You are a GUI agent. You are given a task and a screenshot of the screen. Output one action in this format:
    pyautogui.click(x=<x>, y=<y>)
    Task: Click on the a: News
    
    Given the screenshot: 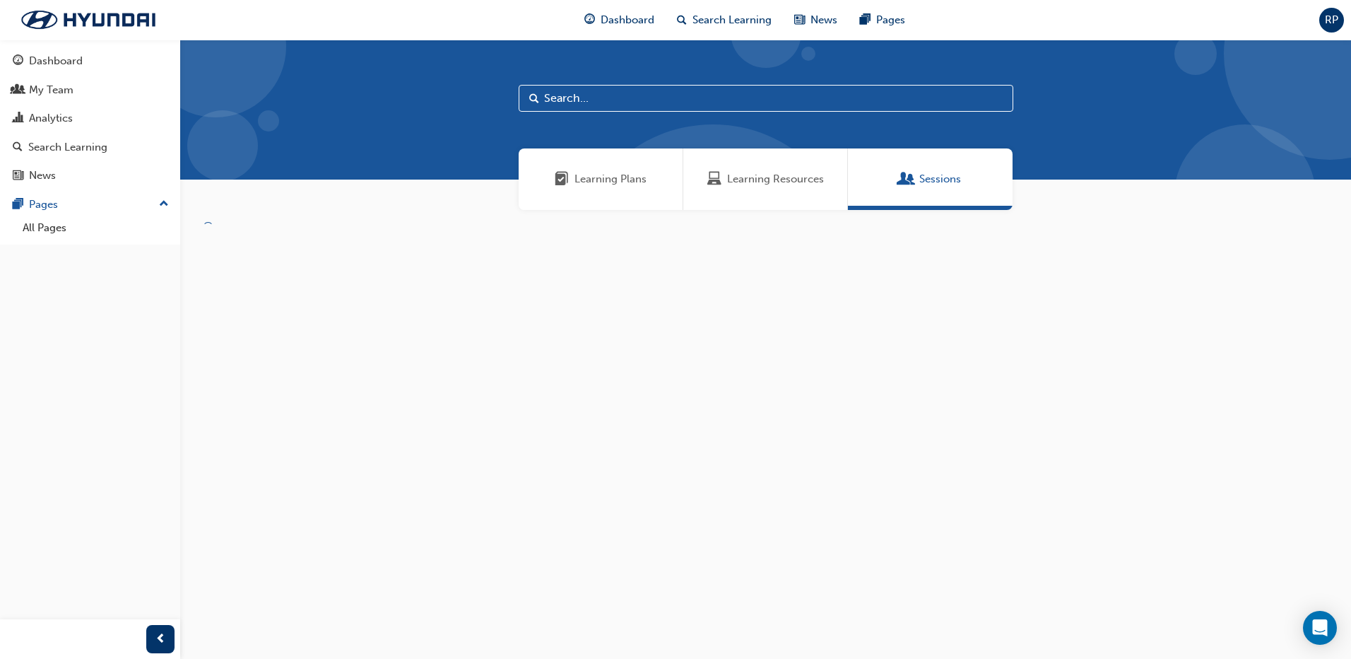 What is the action you would take?
    pyautogui.click(x=90, y=175)
    